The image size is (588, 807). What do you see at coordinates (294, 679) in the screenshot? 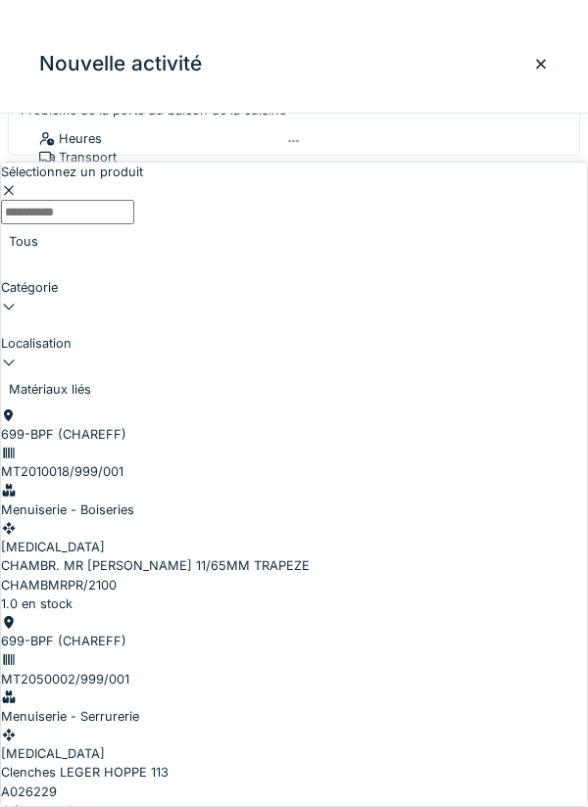
I see `div: MT2050002/999/001` at bounding box center [294, 679].